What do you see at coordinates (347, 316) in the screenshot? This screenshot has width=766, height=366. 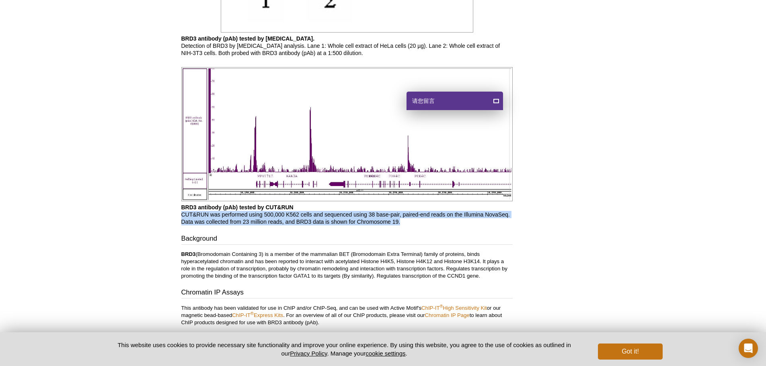 I see `p: This antibody has been validated for use in ChIP and/or ChIP-Seq, and can be used with Active Mot...` at bounding box center [347, 316].